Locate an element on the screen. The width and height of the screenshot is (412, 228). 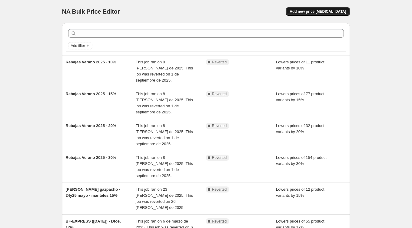
span: Add filter is located at coordinates (78, 46).